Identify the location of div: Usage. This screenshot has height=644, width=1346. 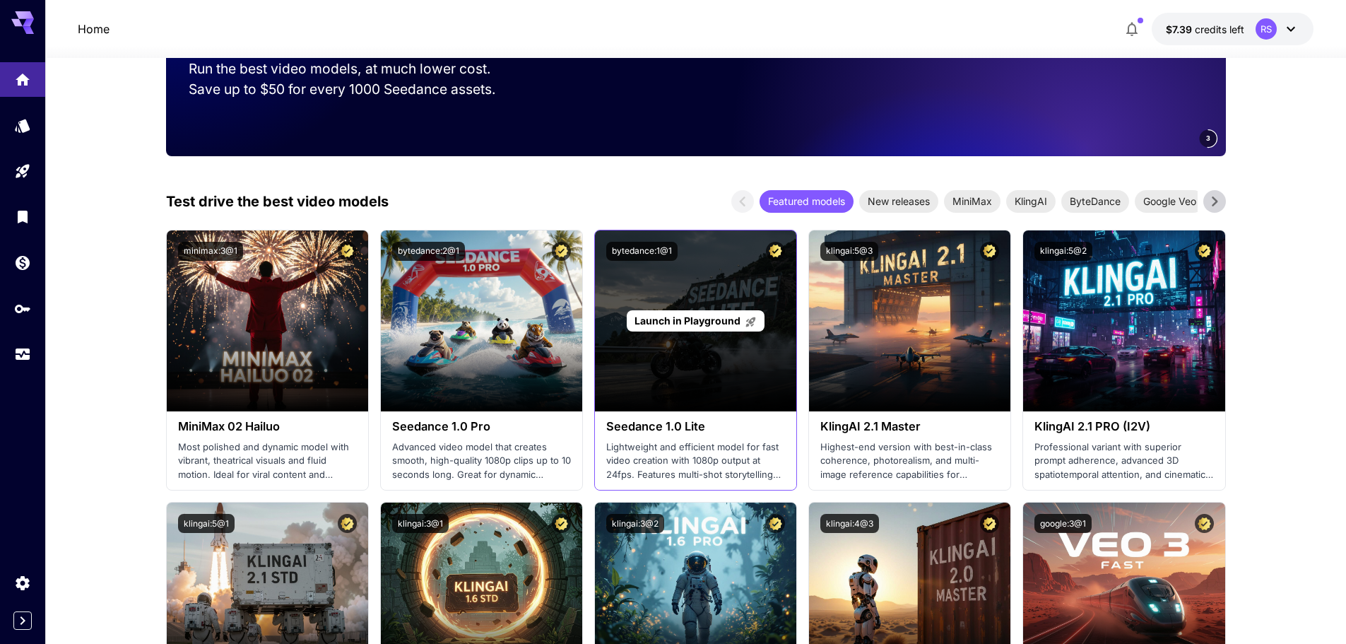
(23, 354).